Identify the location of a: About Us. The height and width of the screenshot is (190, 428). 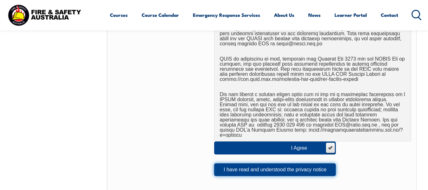
(284, 15).